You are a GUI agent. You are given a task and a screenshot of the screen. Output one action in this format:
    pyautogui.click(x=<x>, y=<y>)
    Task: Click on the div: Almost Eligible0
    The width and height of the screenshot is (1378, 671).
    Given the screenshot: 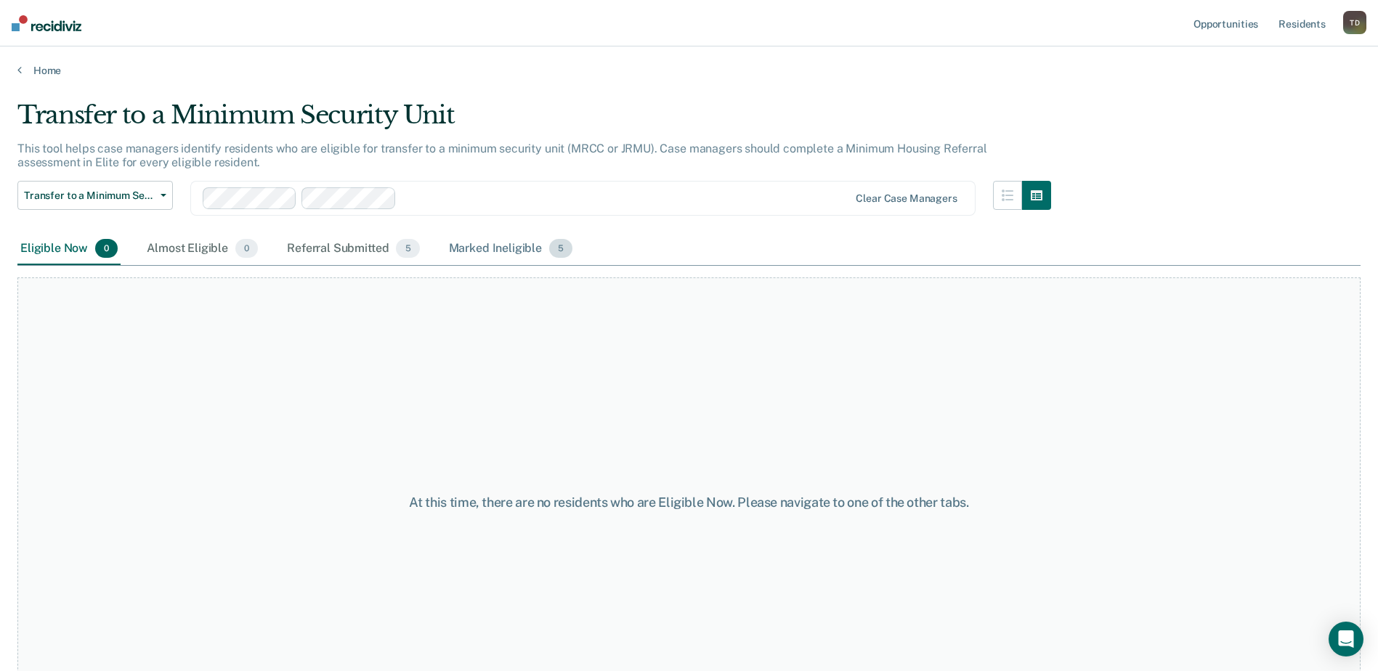 What is the action you would take?
    pyautogui.click(x=202, y=249)
    